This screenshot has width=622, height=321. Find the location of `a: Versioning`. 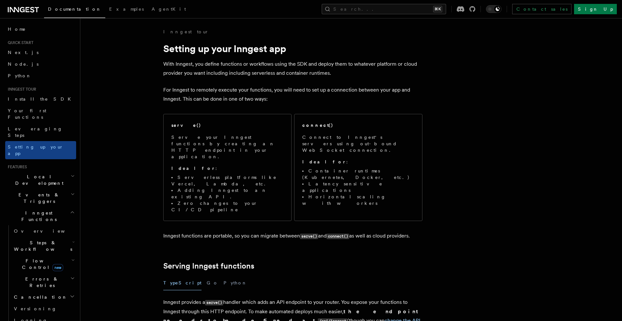

a: Versioning is located at coordinates (44, 309).